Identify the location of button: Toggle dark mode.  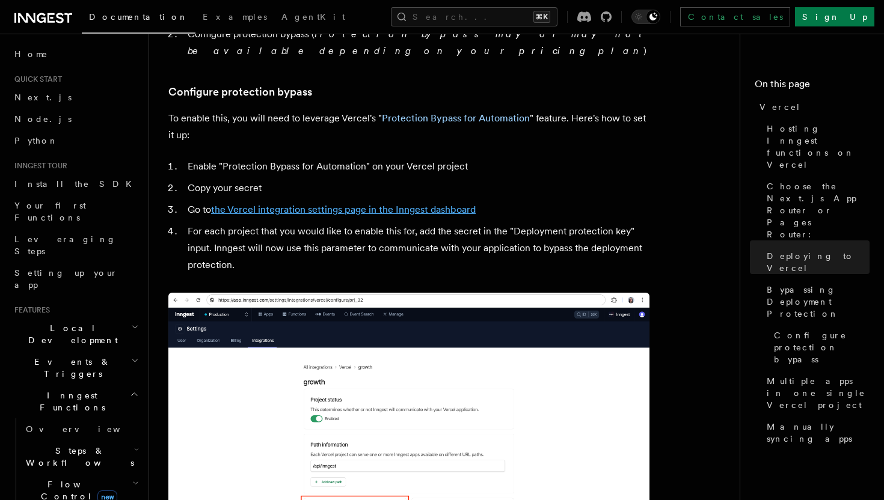
(646, 17).